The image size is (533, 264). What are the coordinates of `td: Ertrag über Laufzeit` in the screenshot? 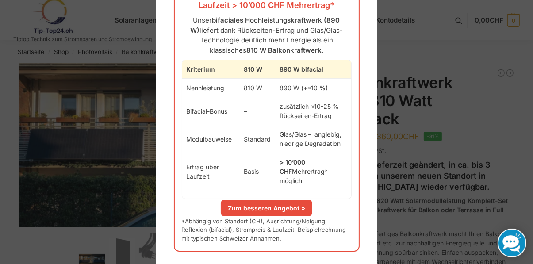 It's located at (211, 172).